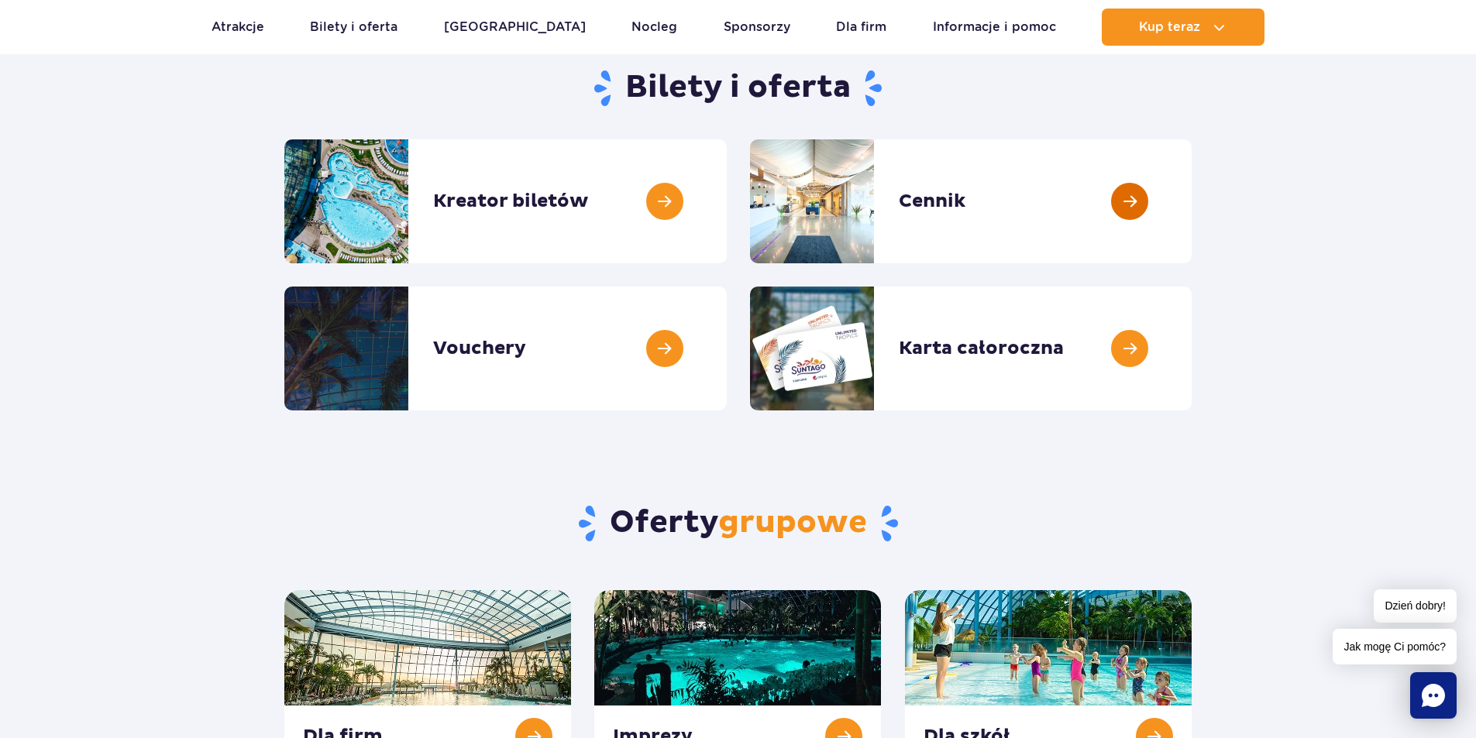 This screenshot has width=1476, height=738. What do you see at coordinates (1183, 27) in the screenshot?
I see `button: Kup teraz` at bounding box center [1183, 27].